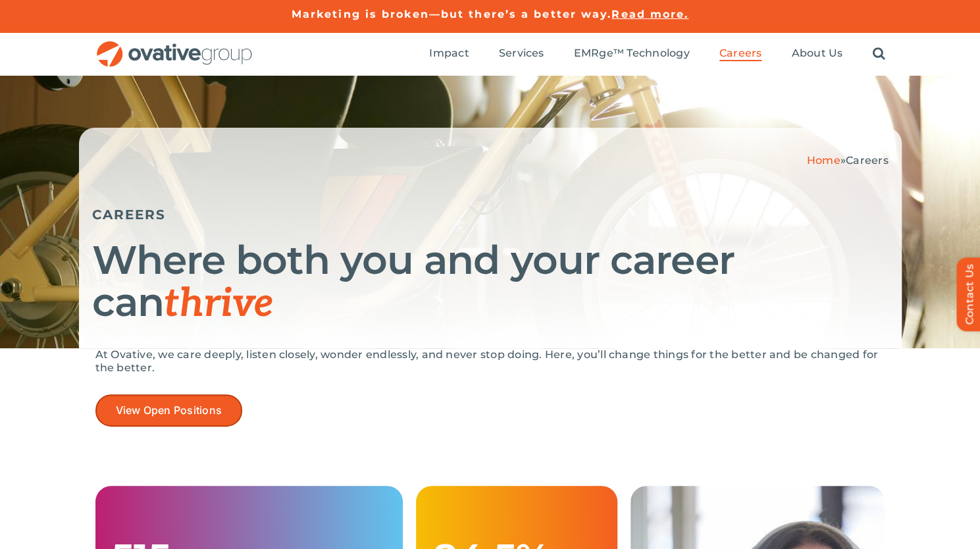 The width and height of the screenshot is (980, 549). What do you see at coordinates (632, 54) in the screenshot?
I see `a: EMRge™ Technology` at bounding box center [632, 54].